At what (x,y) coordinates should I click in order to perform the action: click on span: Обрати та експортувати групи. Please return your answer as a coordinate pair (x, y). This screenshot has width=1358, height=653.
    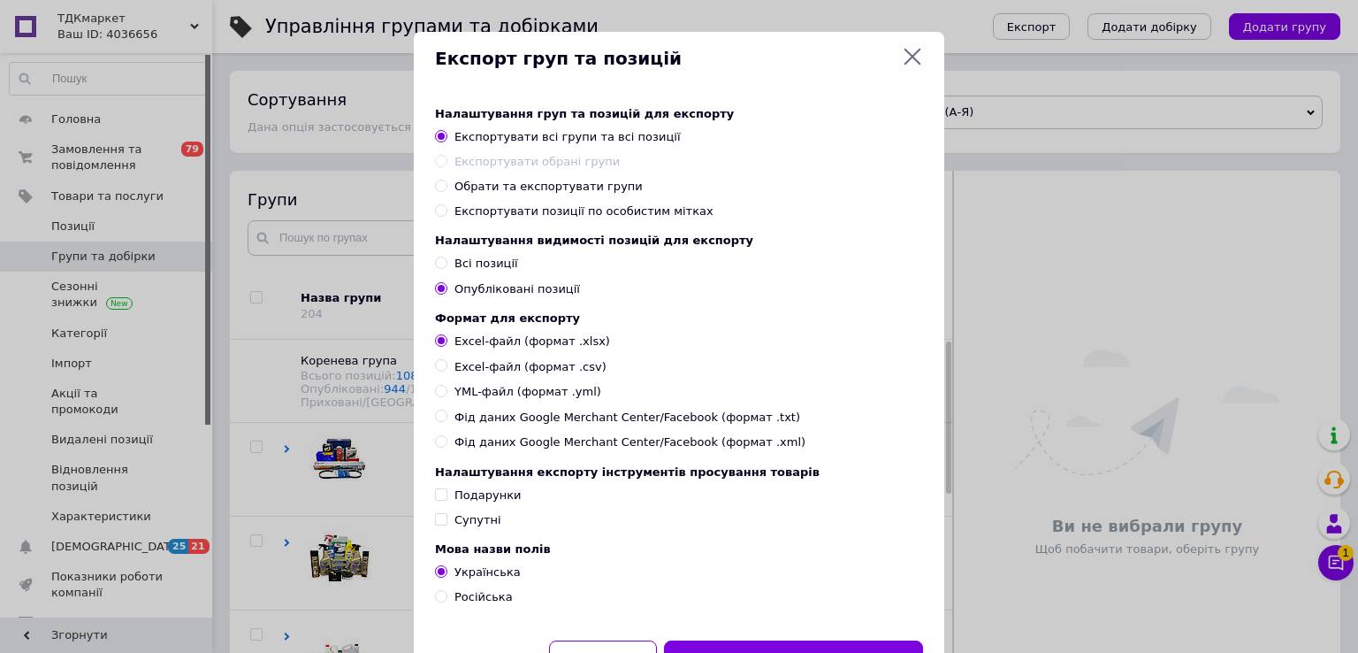
    Looking at the image, I should click on (548, 186).